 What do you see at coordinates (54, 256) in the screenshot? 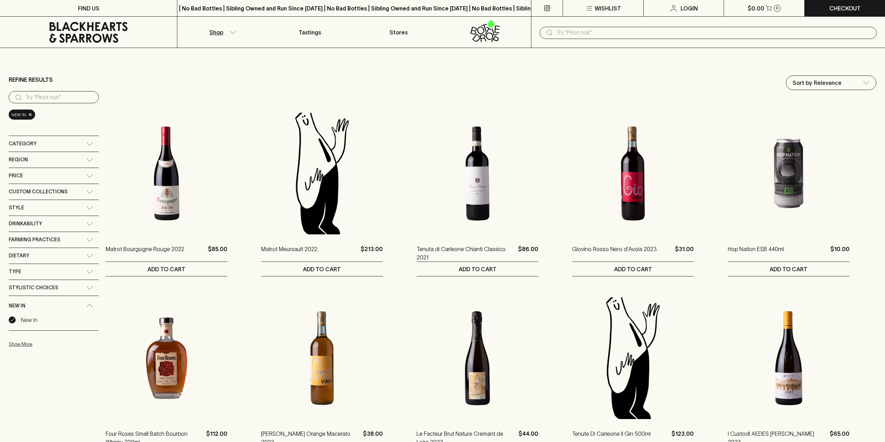
I see `div: Dietary` at bounding box center [54, 256].